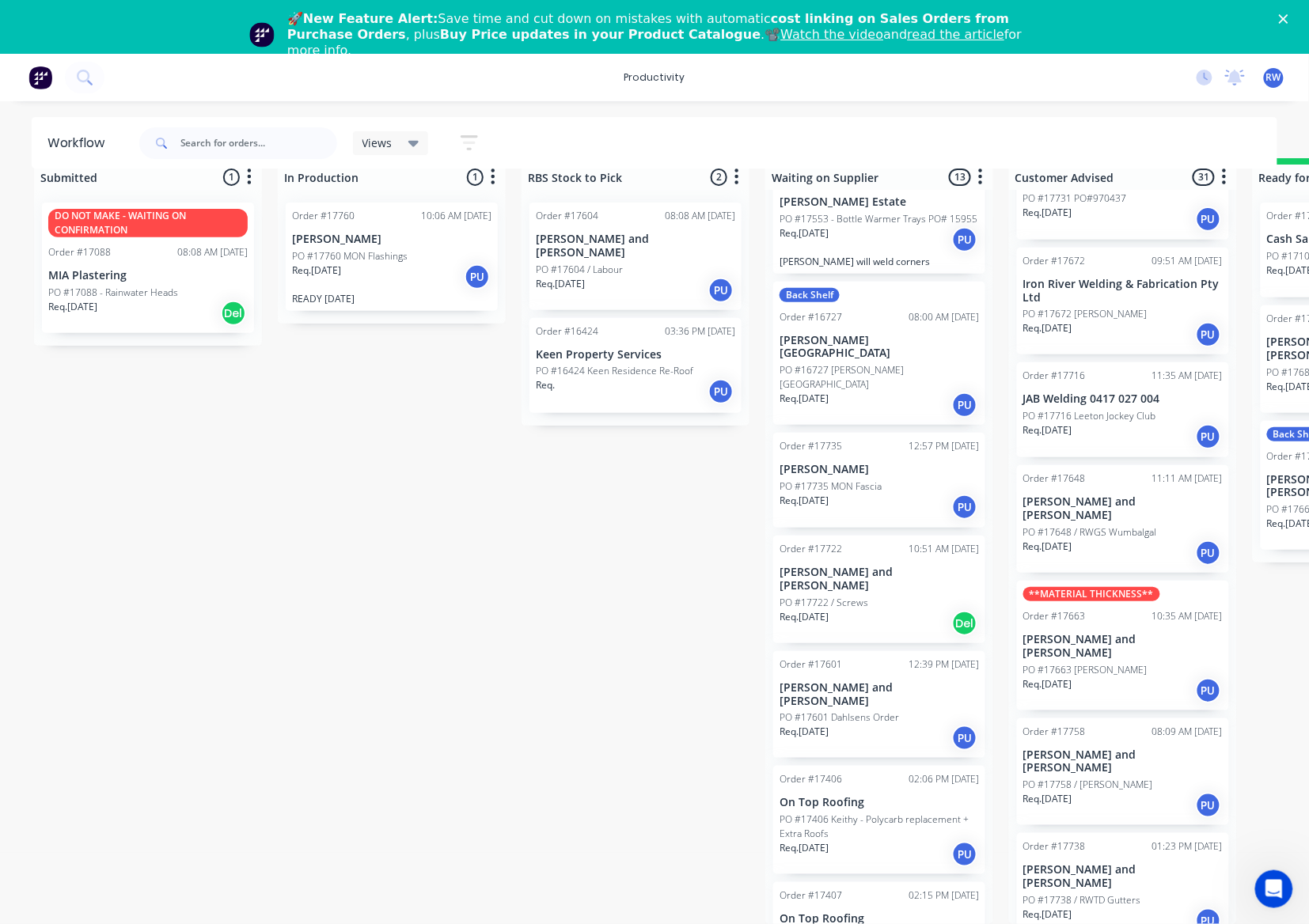 This screenshot has height=924, width=1309. Describe the element at coordinates (1288, 19) in the screenshot. I see `div: Close` at that location.